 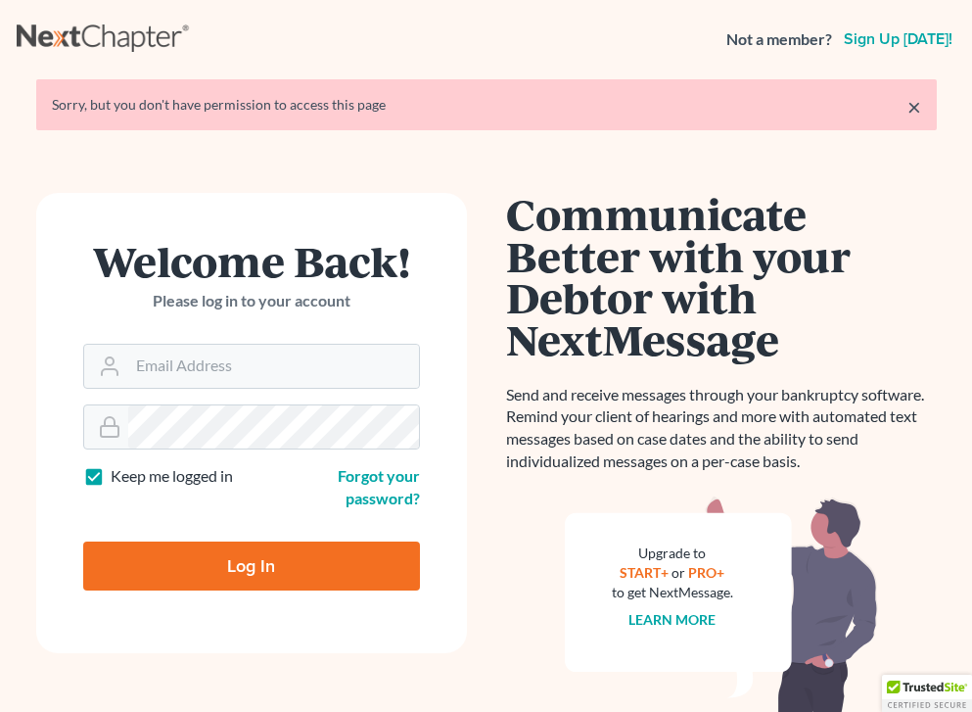 I want to click on span: or, so click(x=678, y=572).